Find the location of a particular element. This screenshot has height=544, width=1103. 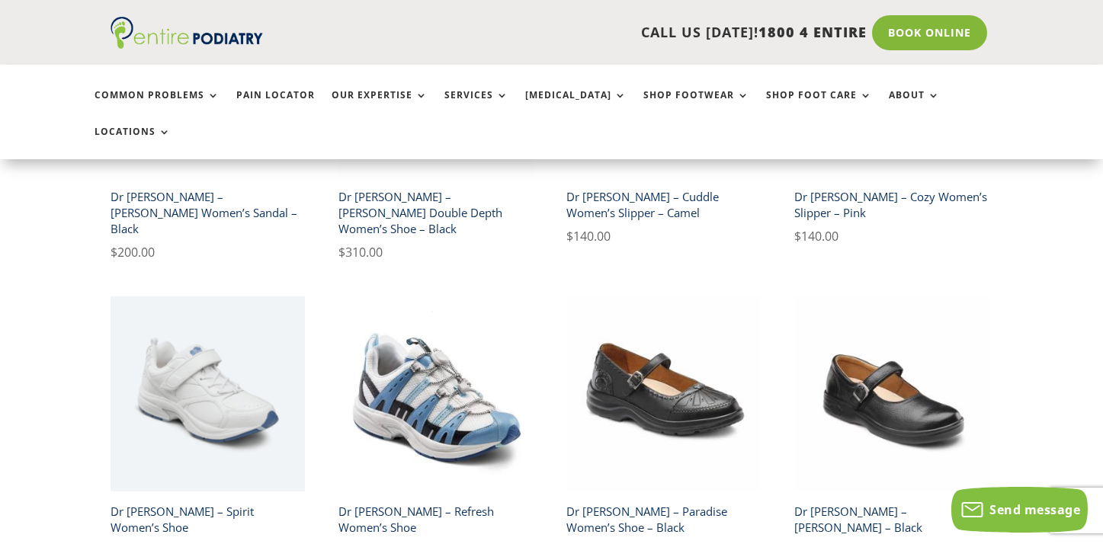

a: Shop Foot Care is located at coordinates (819, 106).